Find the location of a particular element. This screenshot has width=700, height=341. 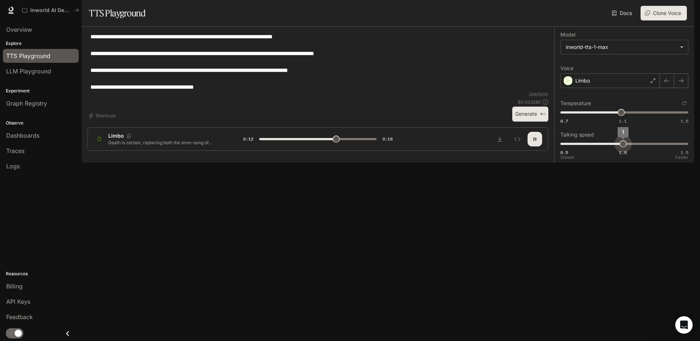

p: Death is certain, replacing both the siren-song of Paradise and the dread of Hell. Life on this e... is located at coordinates (167, 142).